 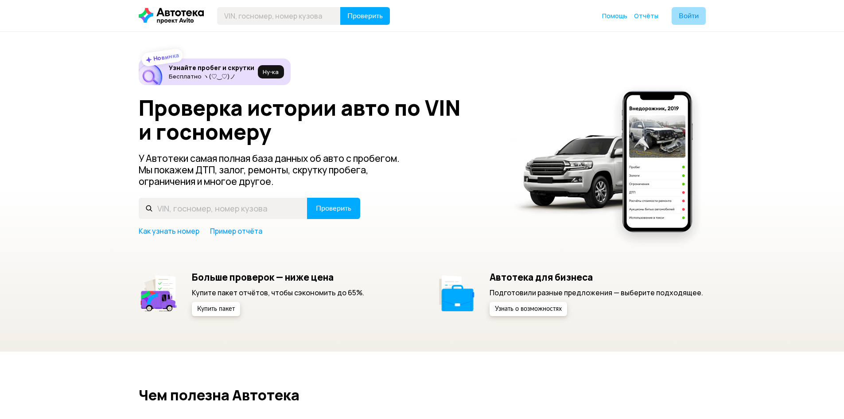 I want to click on span: Отчёты, so click(x=646, y=16).